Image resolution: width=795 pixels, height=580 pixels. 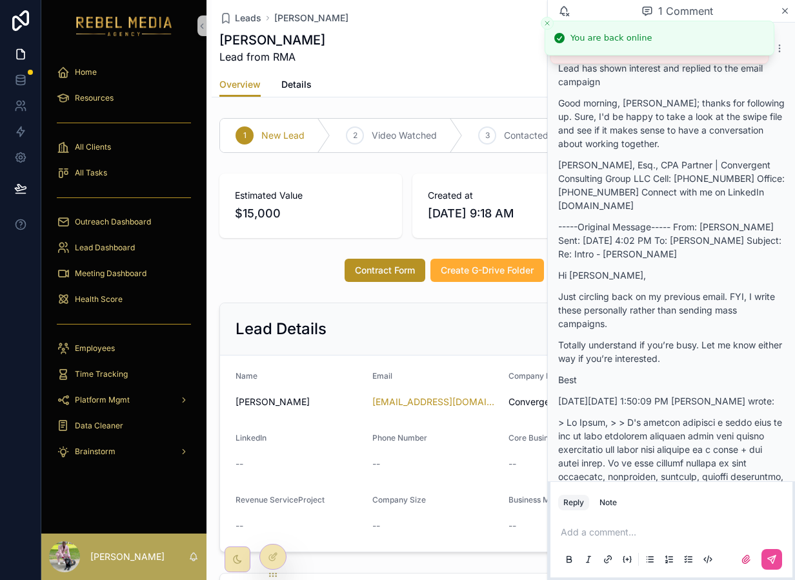 What do you see at coordinates (537, 499) in the screenshot?
I see `span: Business Model` at bounding box center [537, 499].